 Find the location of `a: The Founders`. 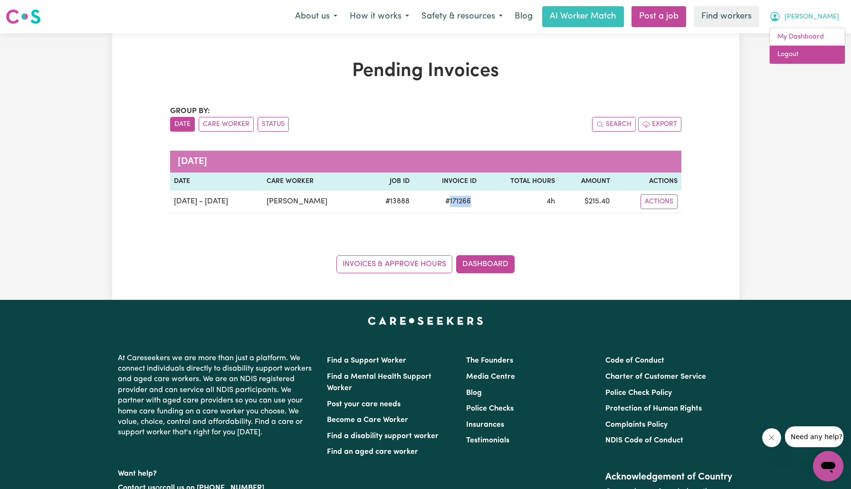

a: The Founders is located at coordinates (489, 360).